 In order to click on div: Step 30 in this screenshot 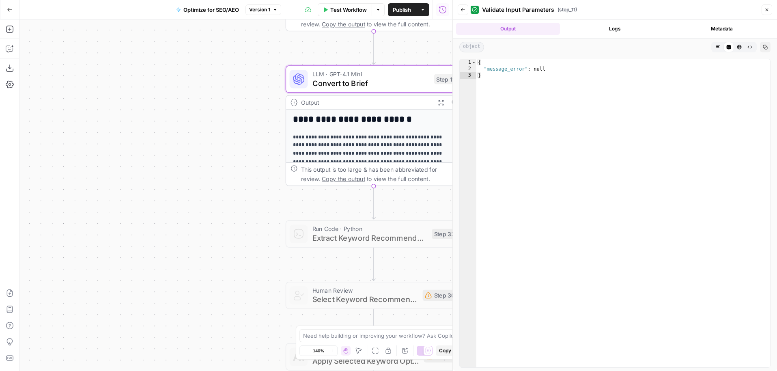, I will do `click(440, 296)`.